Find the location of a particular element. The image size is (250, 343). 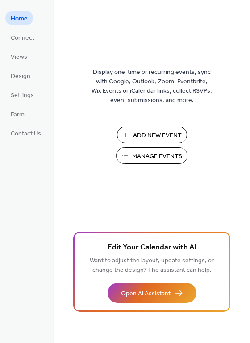

span: Connect is located at coordinates (22, 38).